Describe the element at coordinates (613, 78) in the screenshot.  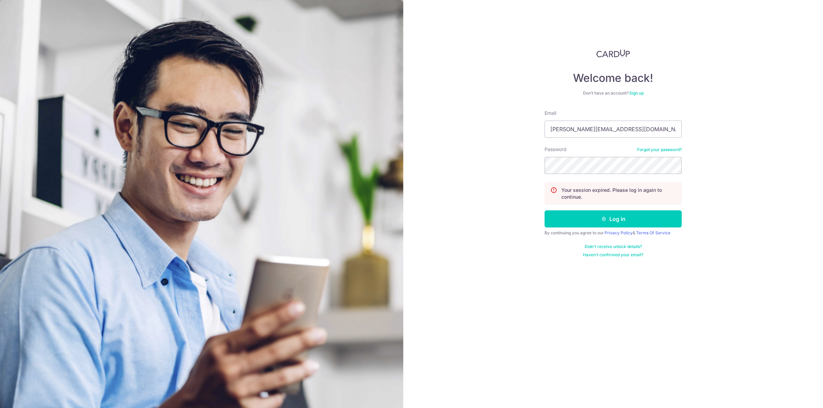
I see `h4: Welcome back!` at that location.